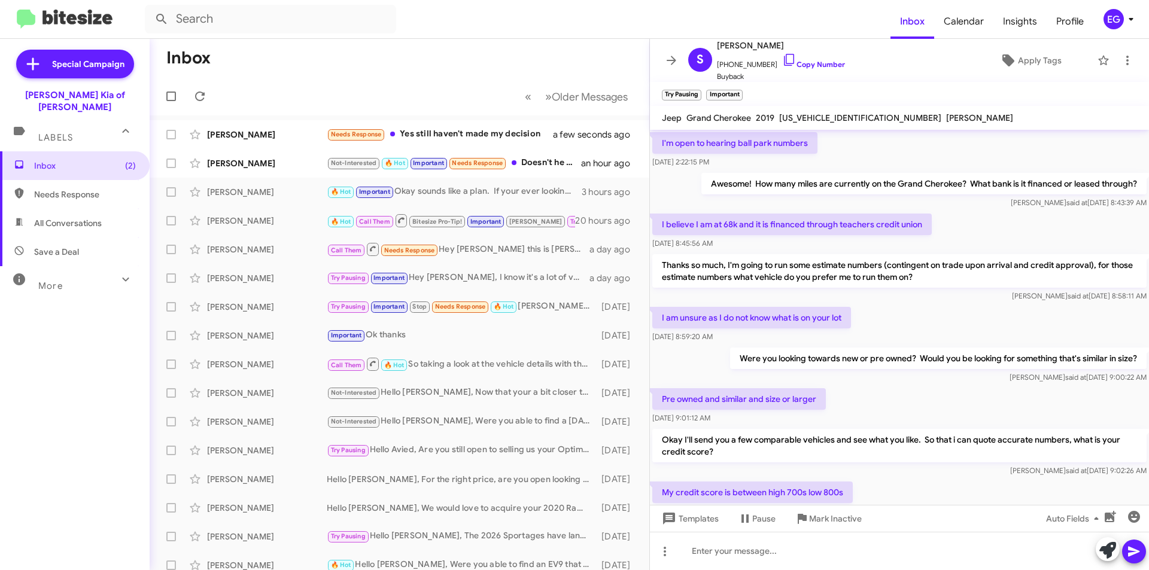  I want to click on p: I'm open to hearing ball park numbers, so click(735, 143).